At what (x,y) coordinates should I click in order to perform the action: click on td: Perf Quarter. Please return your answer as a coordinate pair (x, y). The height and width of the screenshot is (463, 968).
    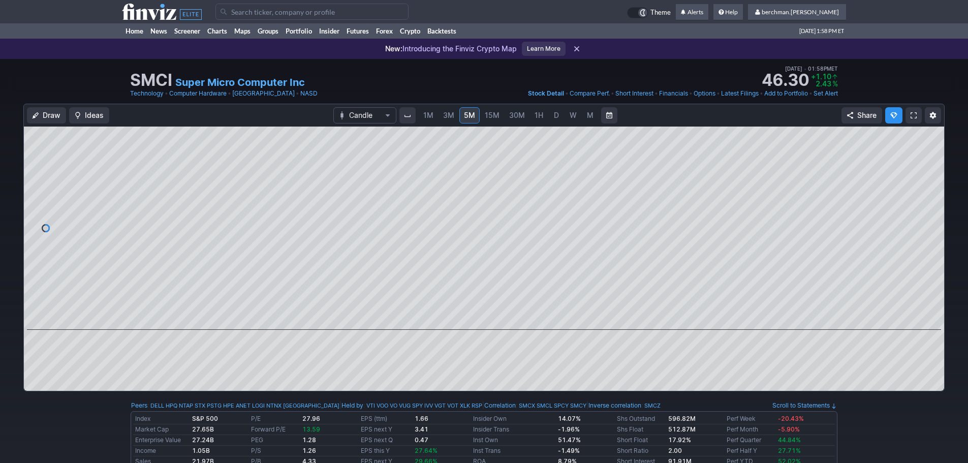
    Looking at the image, I should click on (750, 440).